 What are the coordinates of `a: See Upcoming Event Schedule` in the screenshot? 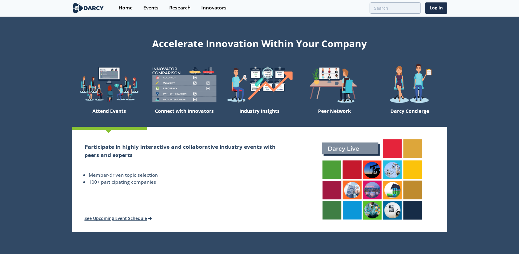 It's located at (118, 218).